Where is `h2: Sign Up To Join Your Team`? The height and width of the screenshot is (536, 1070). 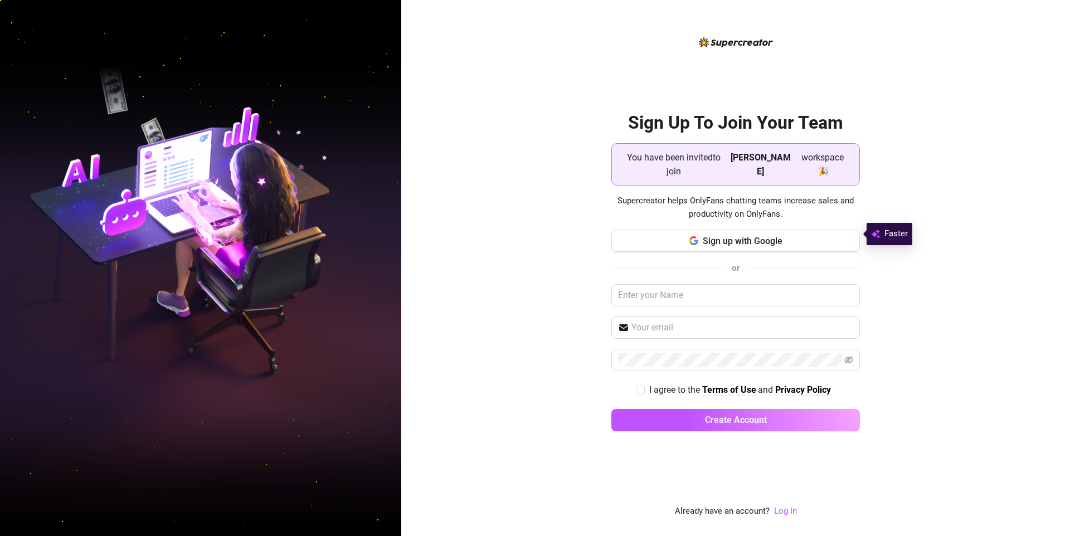
h2: Sign Up To Join Your Team is located at coordinates (736, 123).